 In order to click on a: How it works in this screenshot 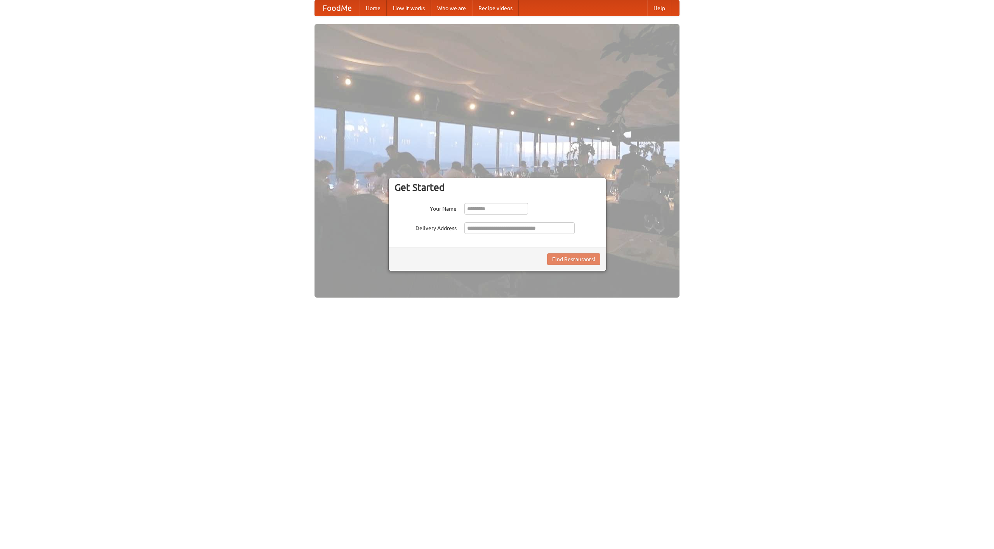, I will do `click(409, 8)`.